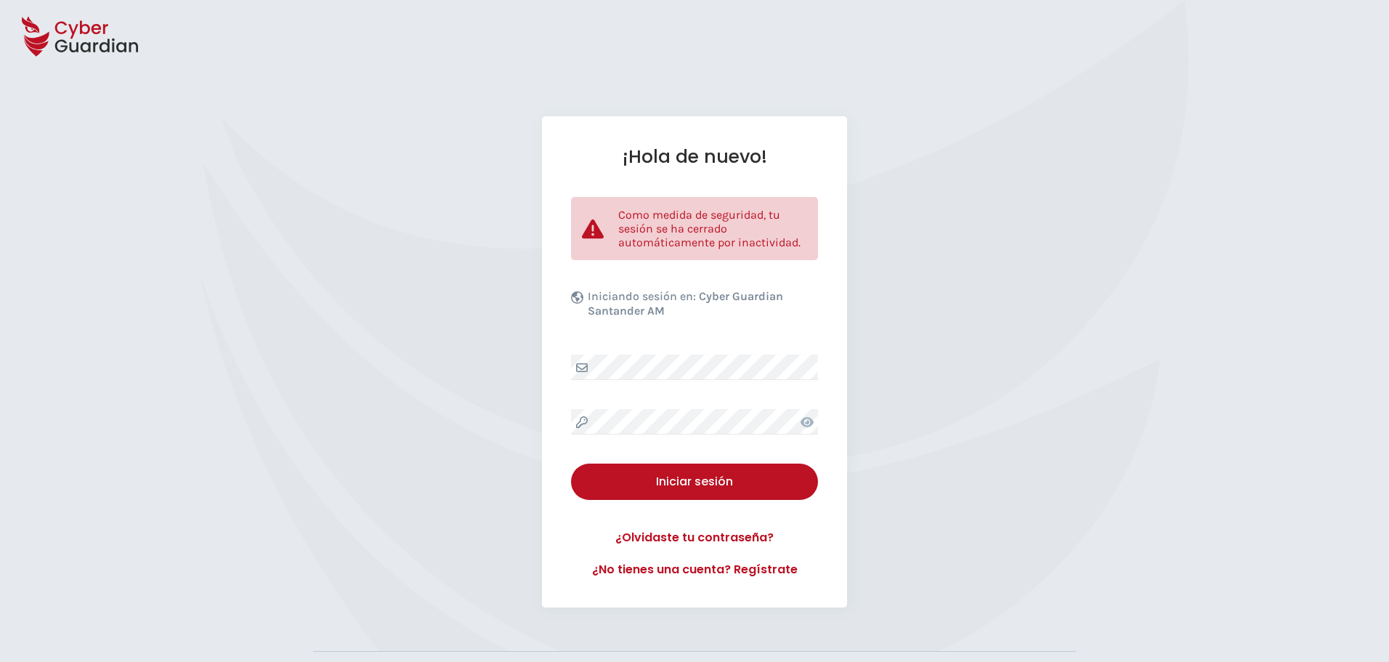 The width and height of the screenshot is (1389, 662). Describe the element at coordinates (695, 570) in the screenshot. I see `a: ¿No tienes una cuenta? Regístrate` at that location.